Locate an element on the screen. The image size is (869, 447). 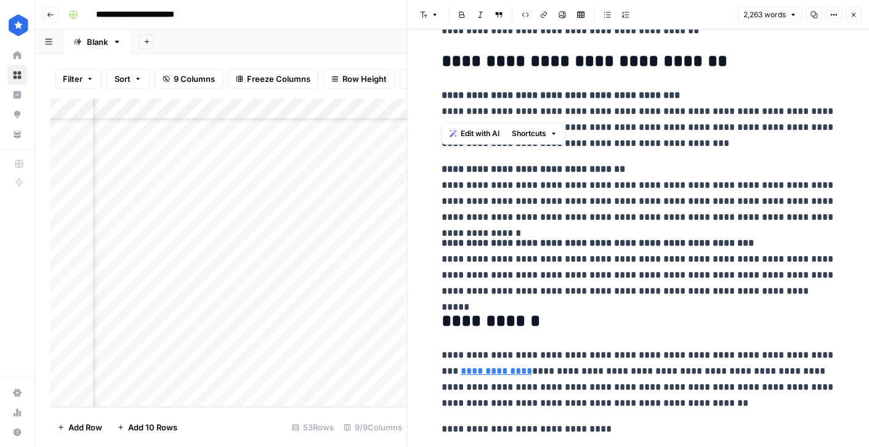
span: Add 10 Rows is located at coordinates (153, 427).